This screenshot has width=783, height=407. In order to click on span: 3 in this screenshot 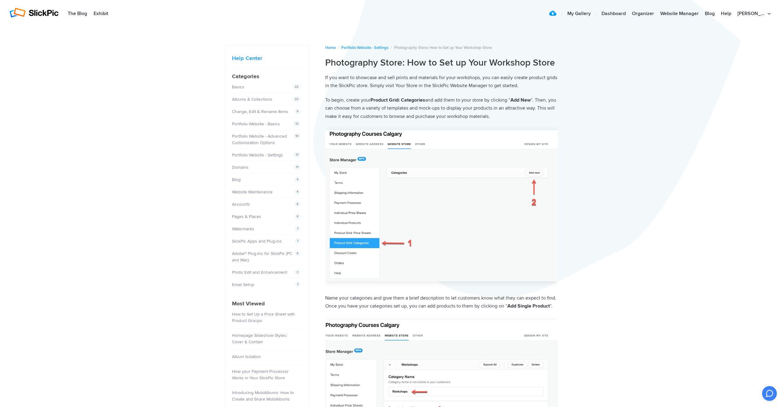, I will do `click(298, 272)`.